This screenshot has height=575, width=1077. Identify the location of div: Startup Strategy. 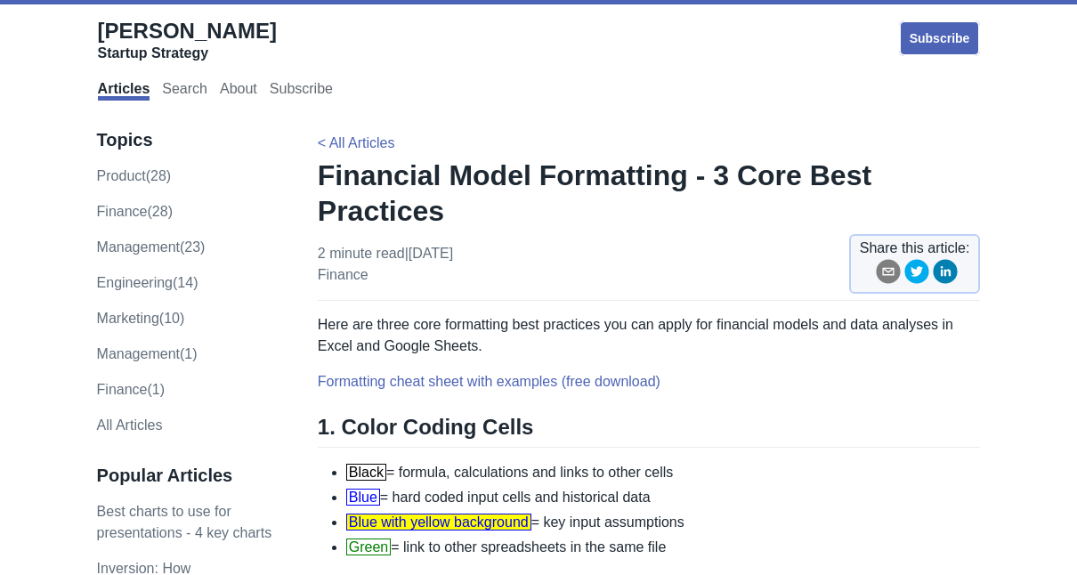
(187, 53).